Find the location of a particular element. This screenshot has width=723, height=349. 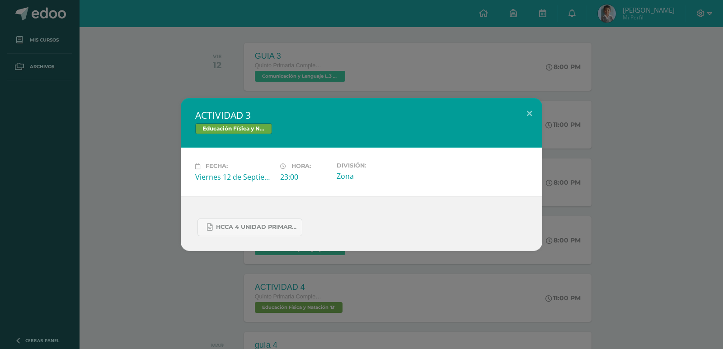

div: 23:00 is located at coordinates (304, 177).